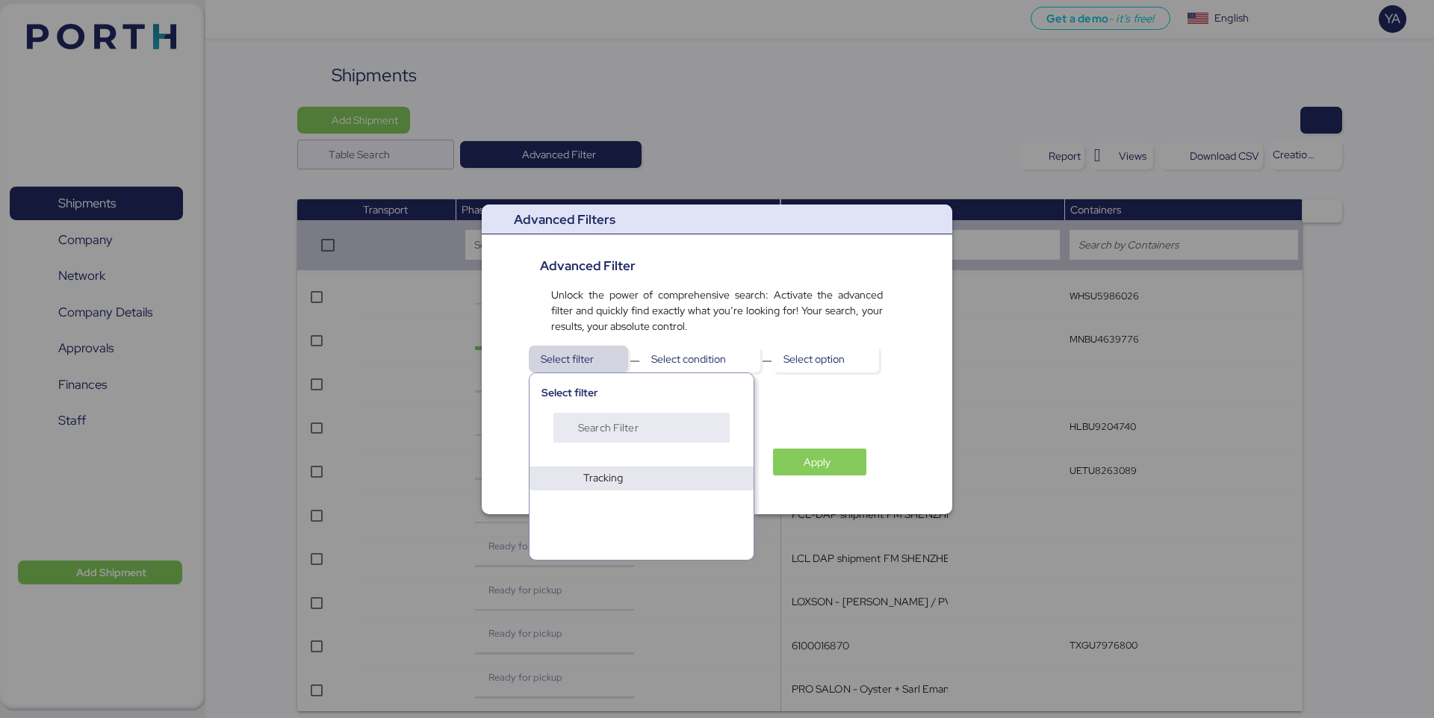 The image size is (1434, 718). I want to click on span: Tracking, so click(662, 478).